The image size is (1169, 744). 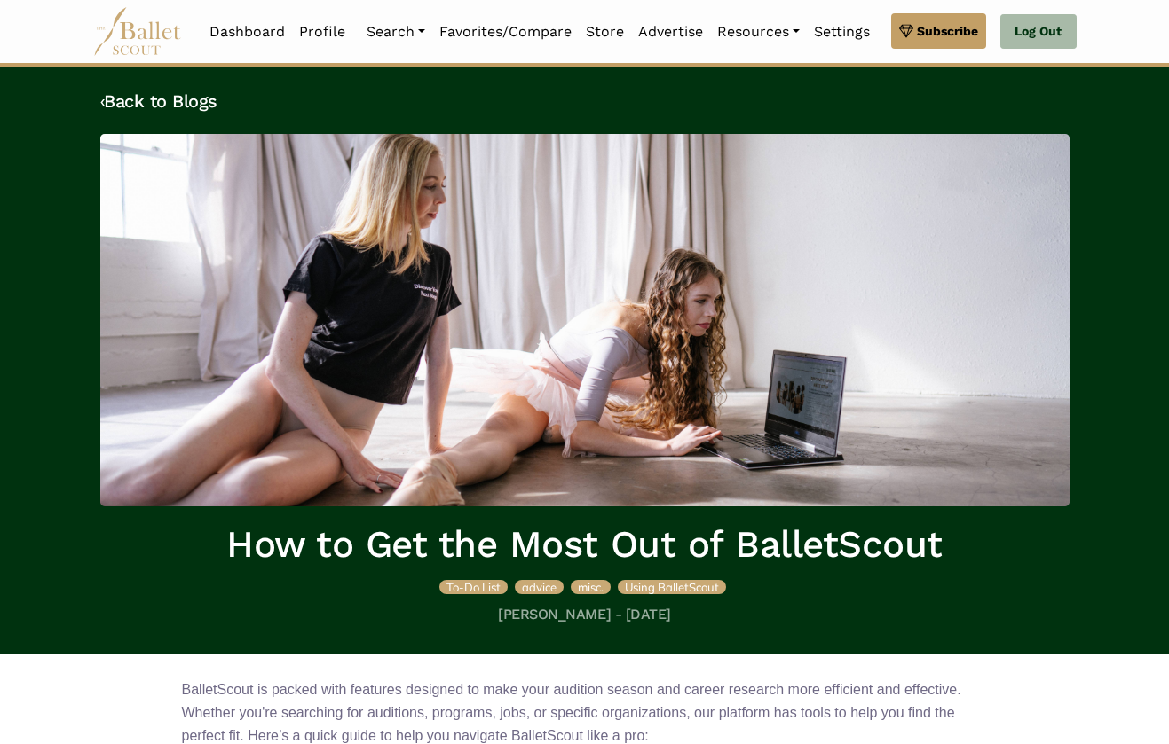 I want to click on a: Using BalletScout, so click(x=672, y=586).